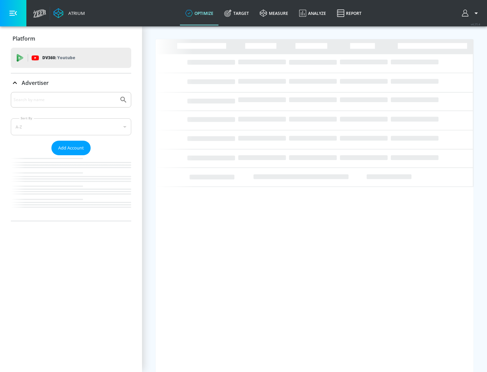 Image resolution: width=487 pixels, height=372 pixels. I want to click on p: Platform, so click(24, 39).